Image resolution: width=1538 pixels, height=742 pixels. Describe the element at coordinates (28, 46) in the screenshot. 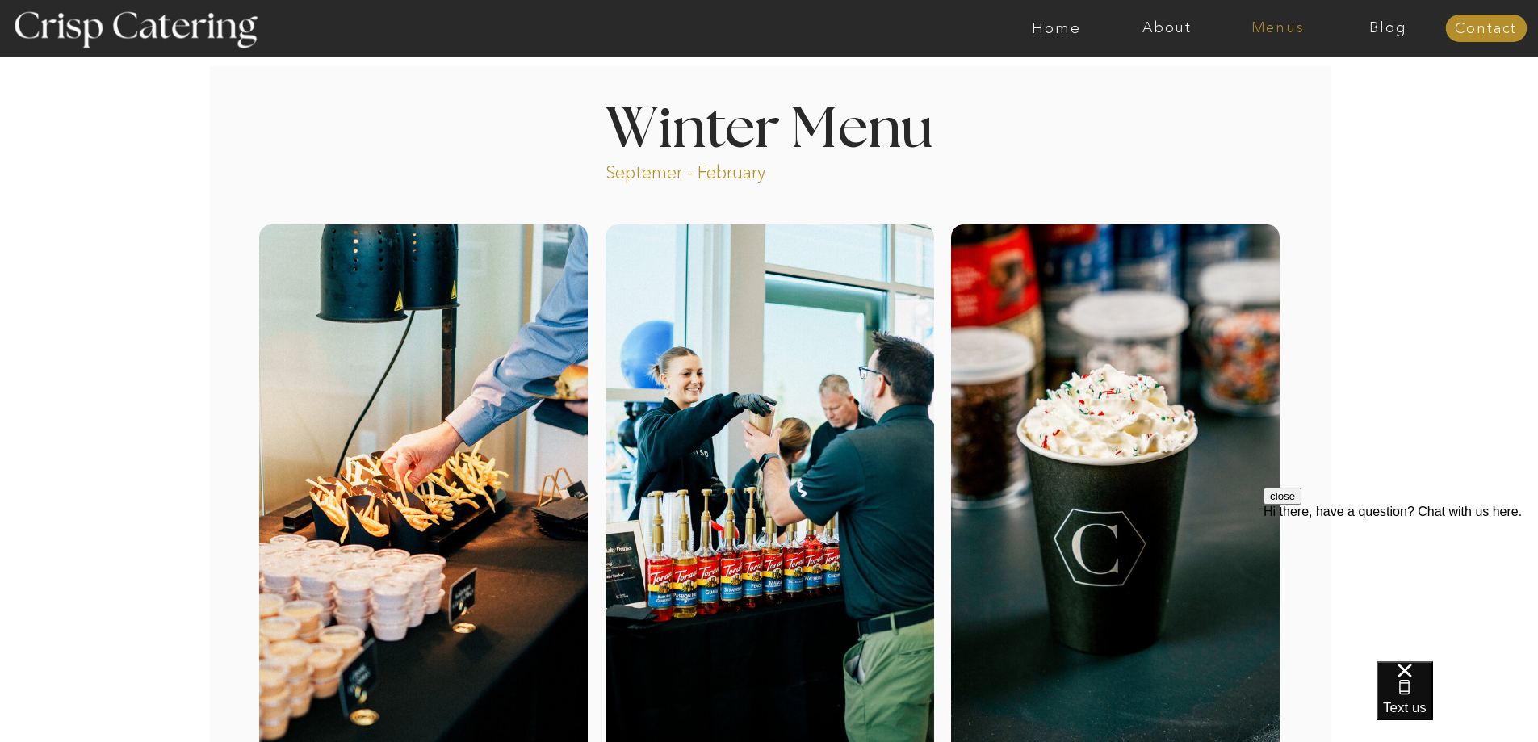

I see `span: Text us` at that location.